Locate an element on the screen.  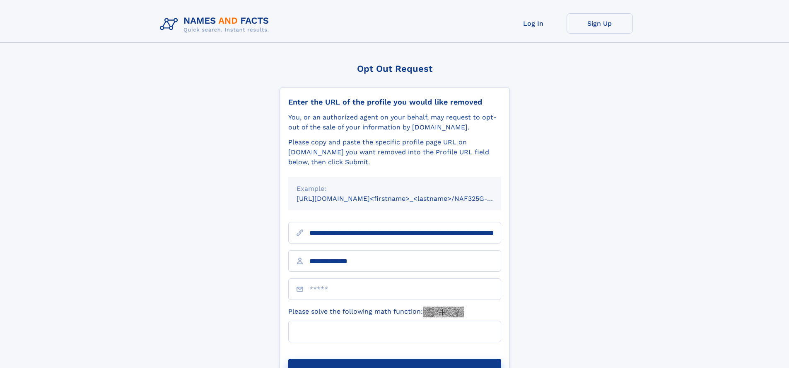
div: Example: is located at coordinates (395, 189).